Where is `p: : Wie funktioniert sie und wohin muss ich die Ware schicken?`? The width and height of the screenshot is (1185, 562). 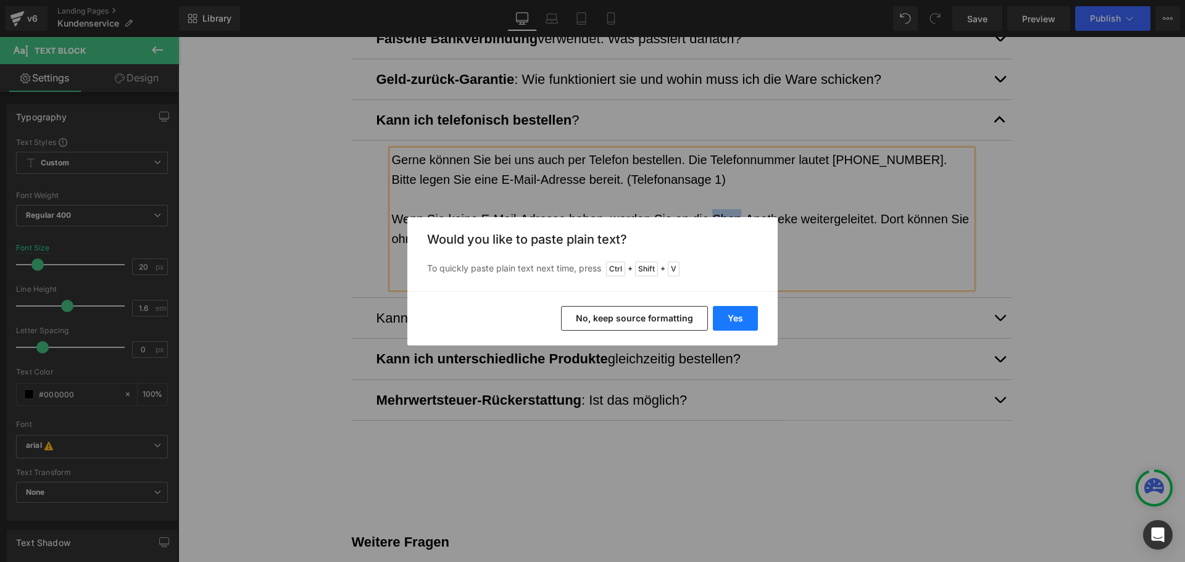 p: : Wie funktioniert sie und wohin muss ich die Ware schicken? is located at coordinates (504, 42).